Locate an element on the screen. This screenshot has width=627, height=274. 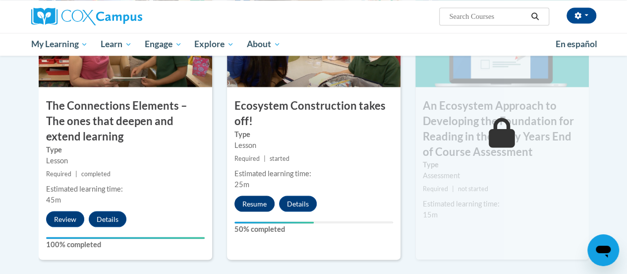
button: Review is located at coordinates (65, 219).